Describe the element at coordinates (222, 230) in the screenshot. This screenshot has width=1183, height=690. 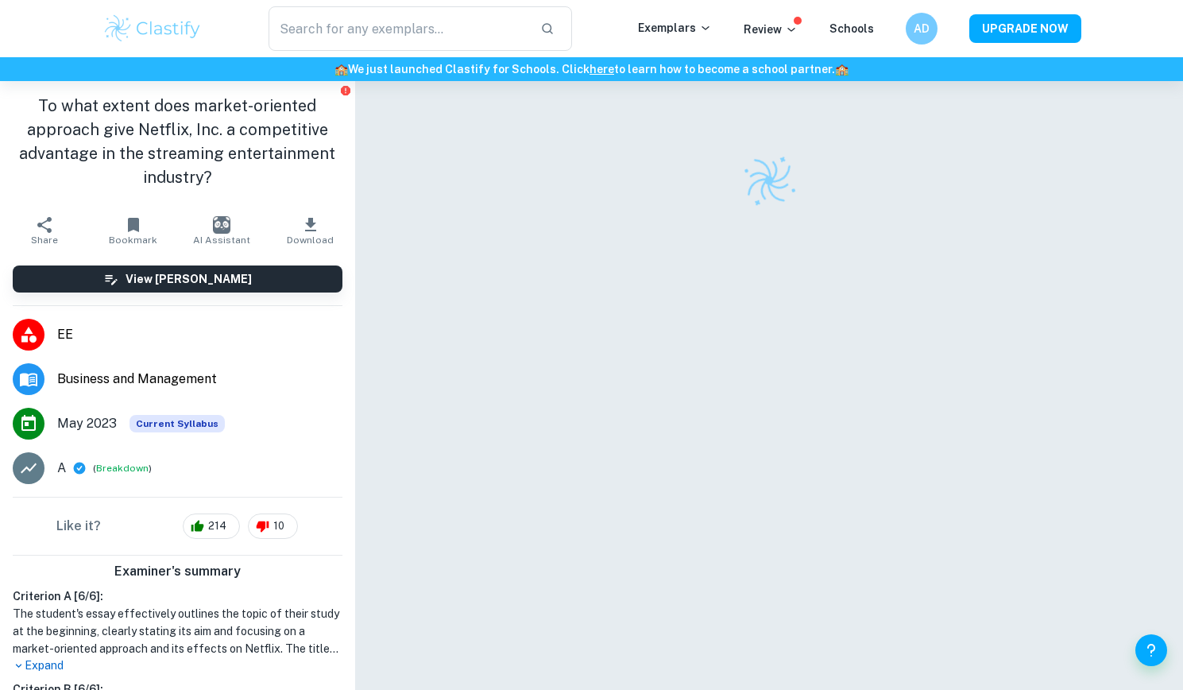
I see `button: AI Assistant` at that location.